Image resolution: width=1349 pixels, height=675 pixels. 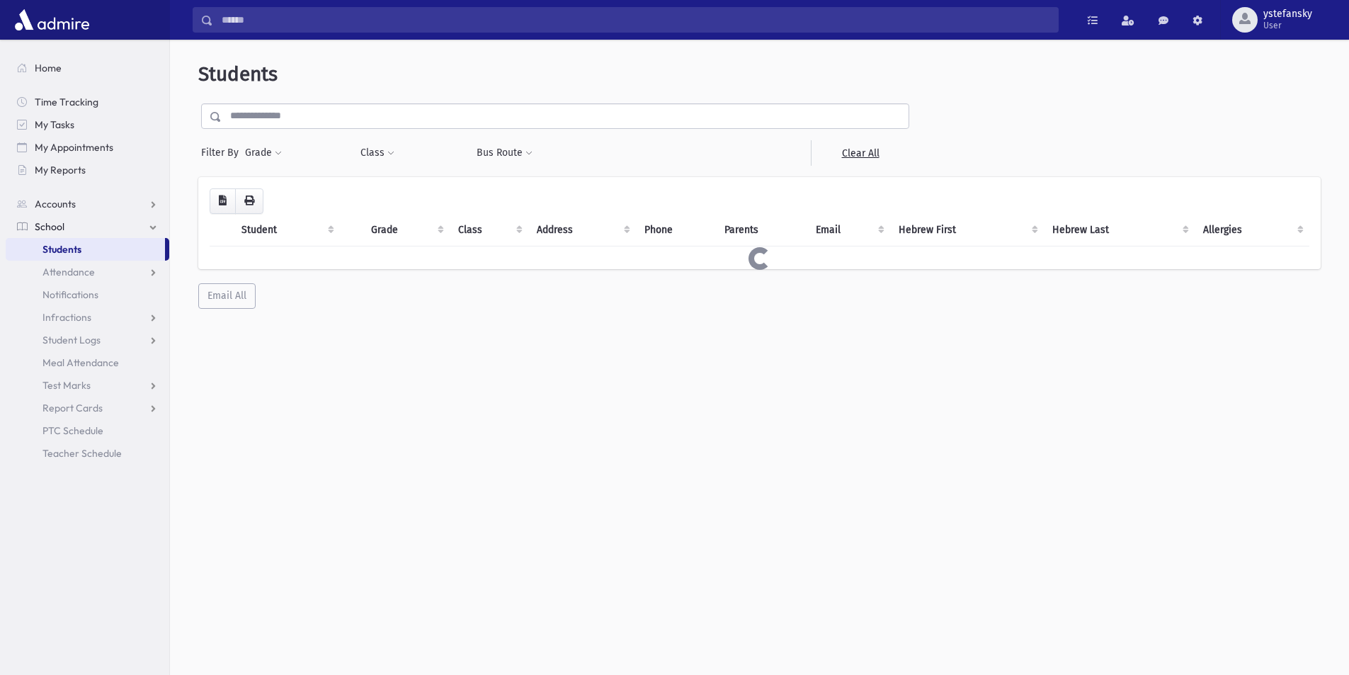 I want to click on span: Meal Attendance, so click(x=81, y=362).